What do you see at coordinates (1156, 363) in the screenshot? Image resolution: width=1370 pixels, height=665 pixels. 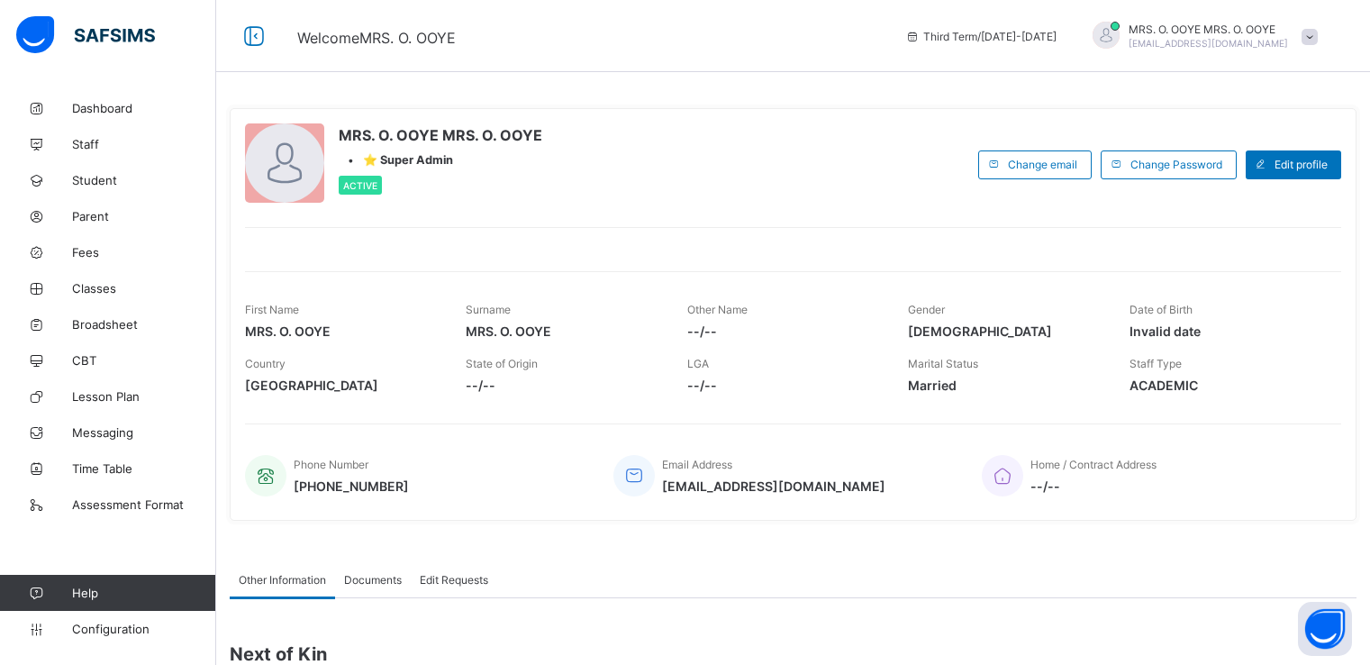 I see `span: Staff Type` at bounding box center [1156, 363].